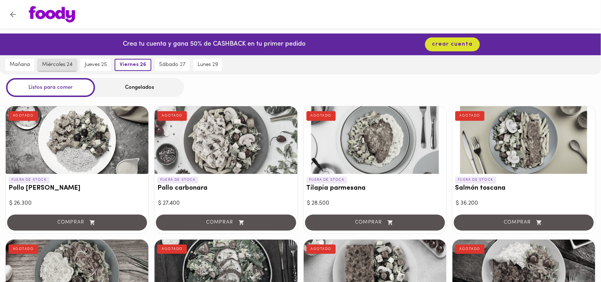 This screenshot has width=601, height=282. Describe the element at coordinates (20, 65) in the screenshot. I see `button: mañana` at that location.